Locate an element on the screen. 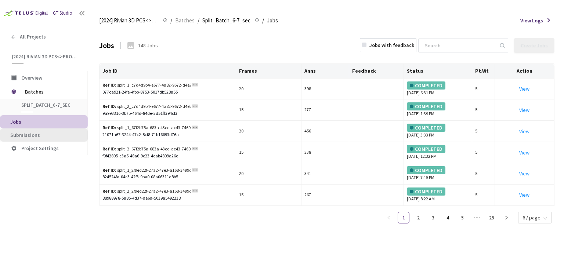  li: 4 is located at coordinates (448, 218).